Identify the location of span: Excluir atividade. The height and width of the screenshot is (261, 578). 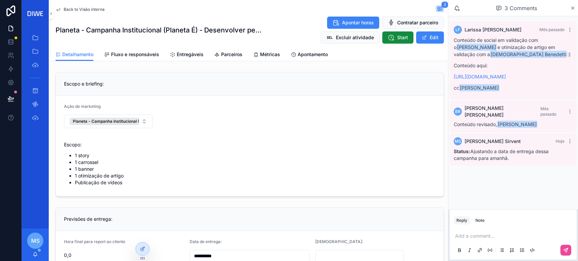
(355, 38).